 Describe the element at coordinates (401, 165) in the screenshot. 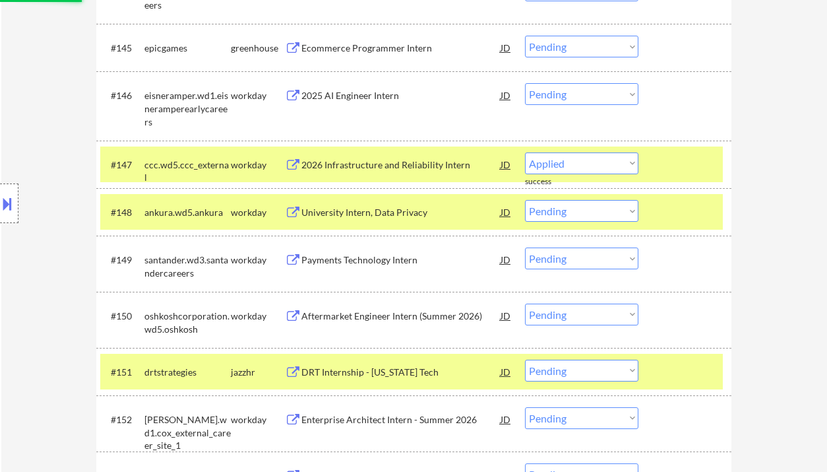

I see `div: 2026 Infrastructure and Reliability Intern` at that location.